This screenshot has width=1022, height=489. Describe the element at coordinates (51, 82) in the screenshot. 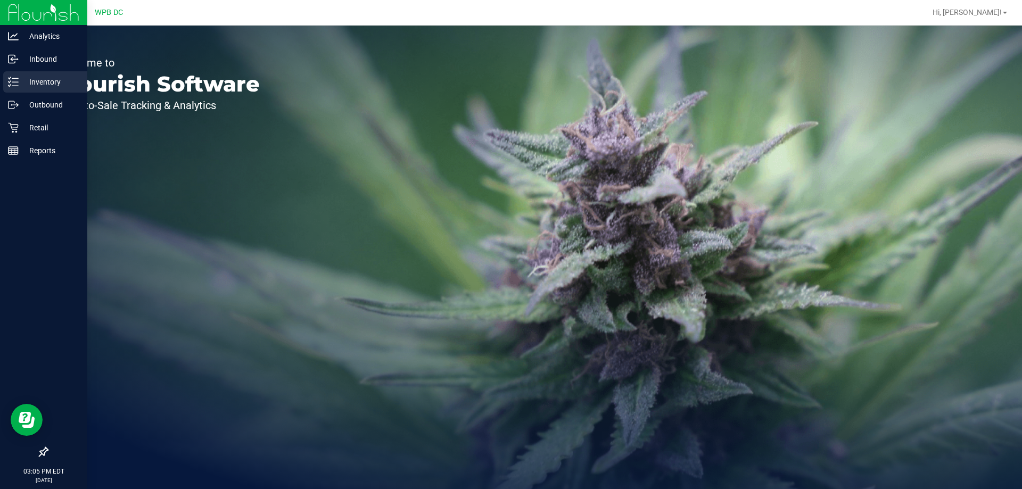

I see `p: Inventory` at that location.